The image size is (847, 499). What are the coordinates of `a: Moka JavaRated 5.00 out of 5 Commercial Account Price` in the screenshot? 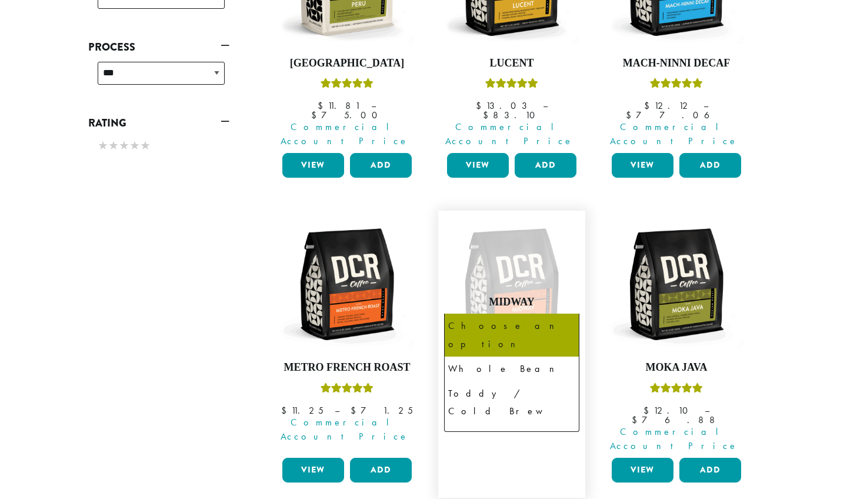 It's located at (676, 335).